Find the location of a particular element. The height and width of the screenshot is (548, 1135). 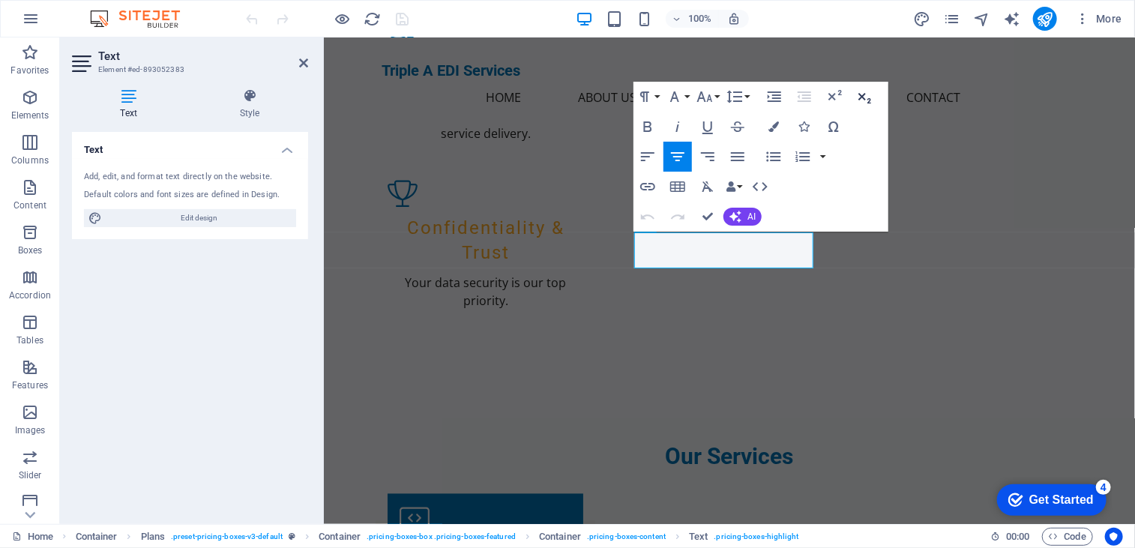

i: Navigator is located at coordinates (981, 19).